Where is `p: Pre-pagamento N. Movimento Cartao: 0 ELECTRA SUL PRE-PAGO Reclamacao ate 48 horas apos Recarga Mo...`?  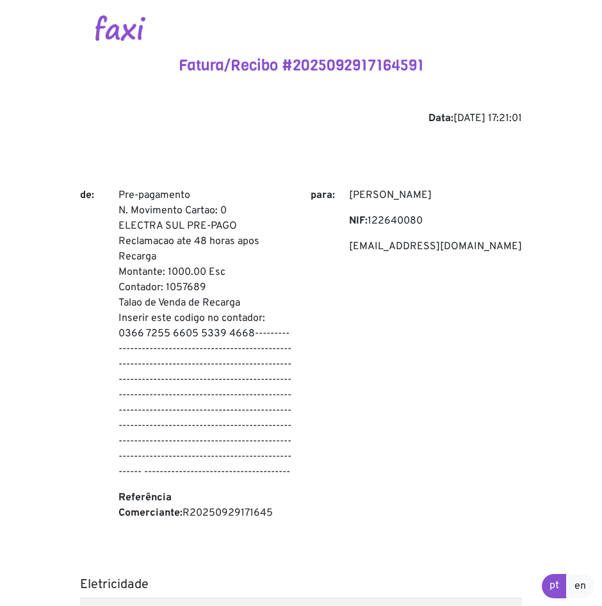 p: Pre-pagamento N. Movimento Cartao: 0 ELECTRA SUL PRE-PAGO Reclamacao ate 48 horas apos Recarga Mo... is located at coordinates (205, 334).